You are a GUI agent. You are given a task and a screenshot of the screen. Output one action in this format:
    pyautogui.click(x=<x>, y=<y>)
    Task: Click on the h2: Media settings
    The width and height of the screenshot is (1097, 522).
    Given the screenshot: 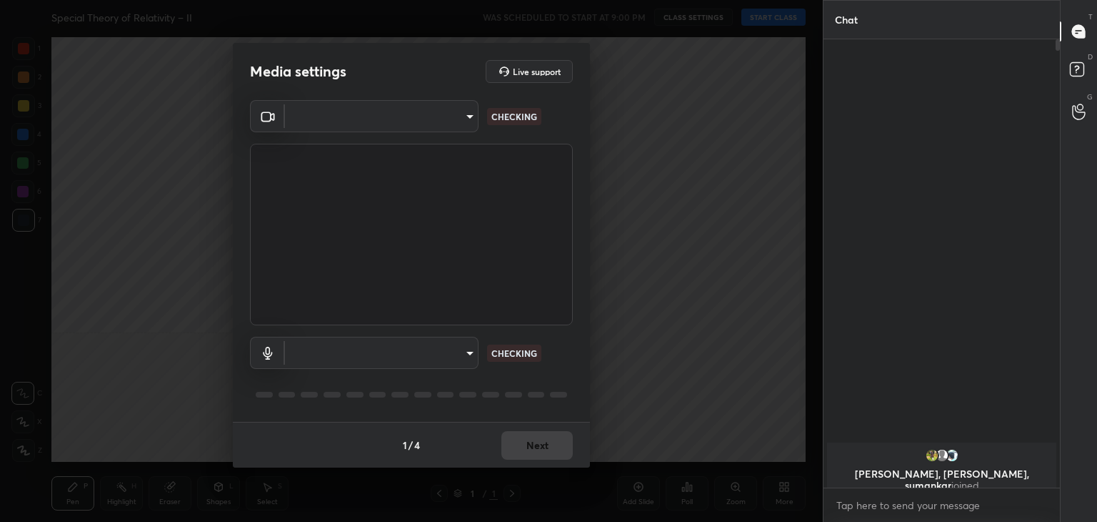 What is the action you would take?
    pyautogui.click(x=298, y=71)
    